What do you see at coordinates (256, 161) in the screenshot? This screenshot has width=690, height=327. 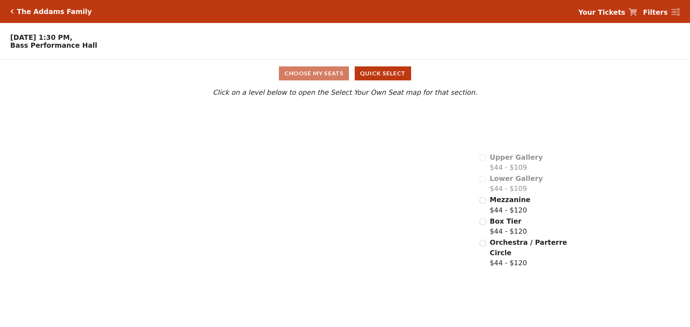 I see `path: Lower Gallery - Seats Available: 0` at bounding box center [256, 161].